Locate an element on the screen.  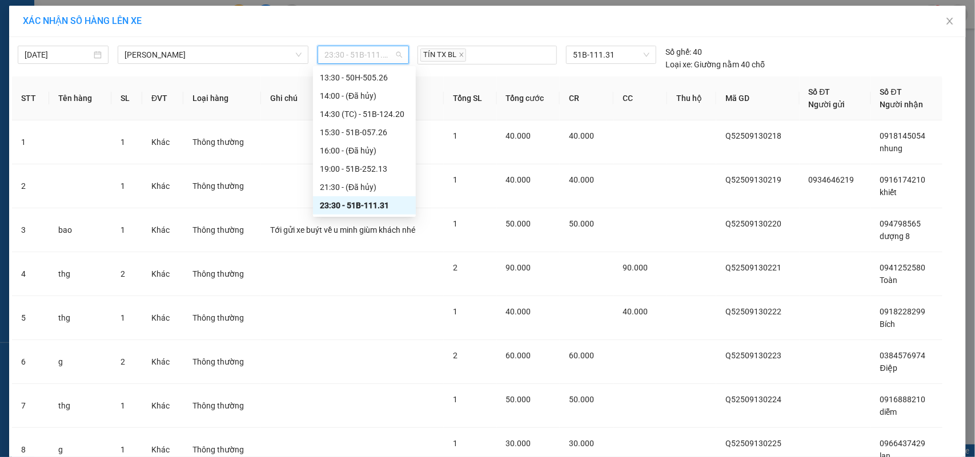
th: CC is located at coordinates (640, 98).